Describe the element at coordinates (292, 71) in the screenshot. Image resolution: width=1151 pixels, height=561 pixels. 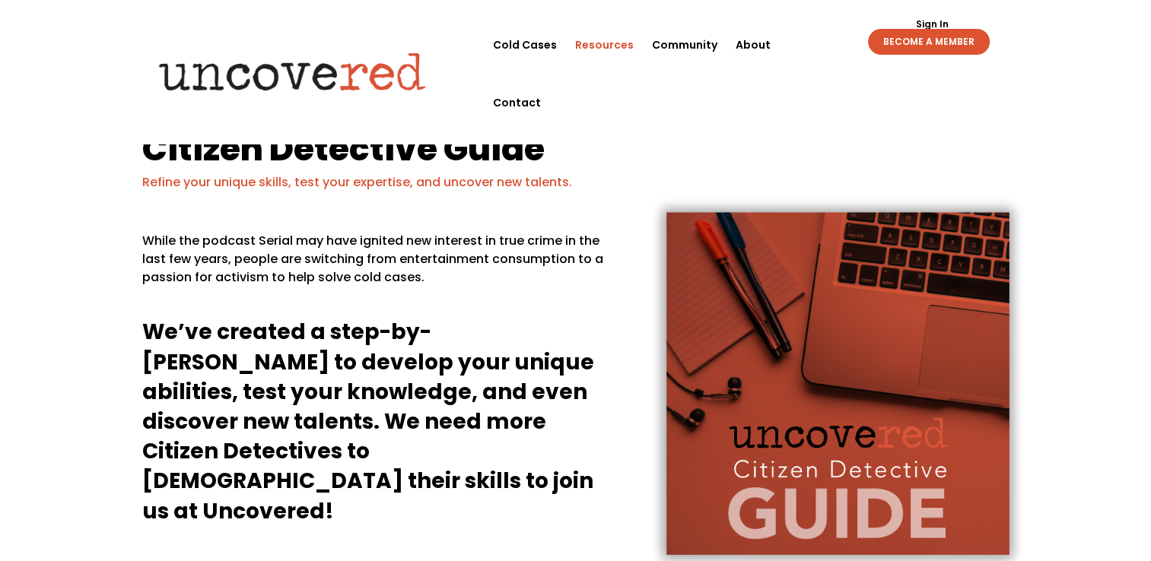
I see `img: Uncovered logo` at that location.